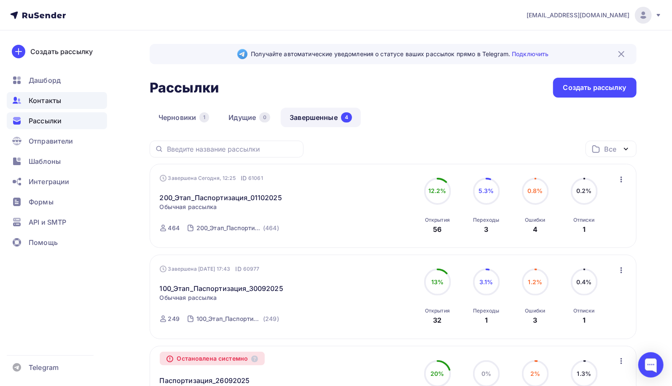 The height and width of the screenshot is (386, 672). I want to click on a: Формы, so click(57, 202).